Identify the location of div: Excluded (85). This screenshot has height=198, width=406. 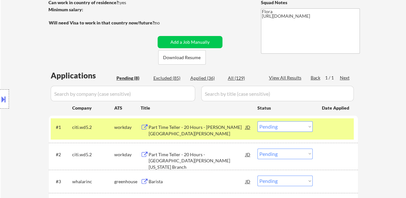
(170, 78).